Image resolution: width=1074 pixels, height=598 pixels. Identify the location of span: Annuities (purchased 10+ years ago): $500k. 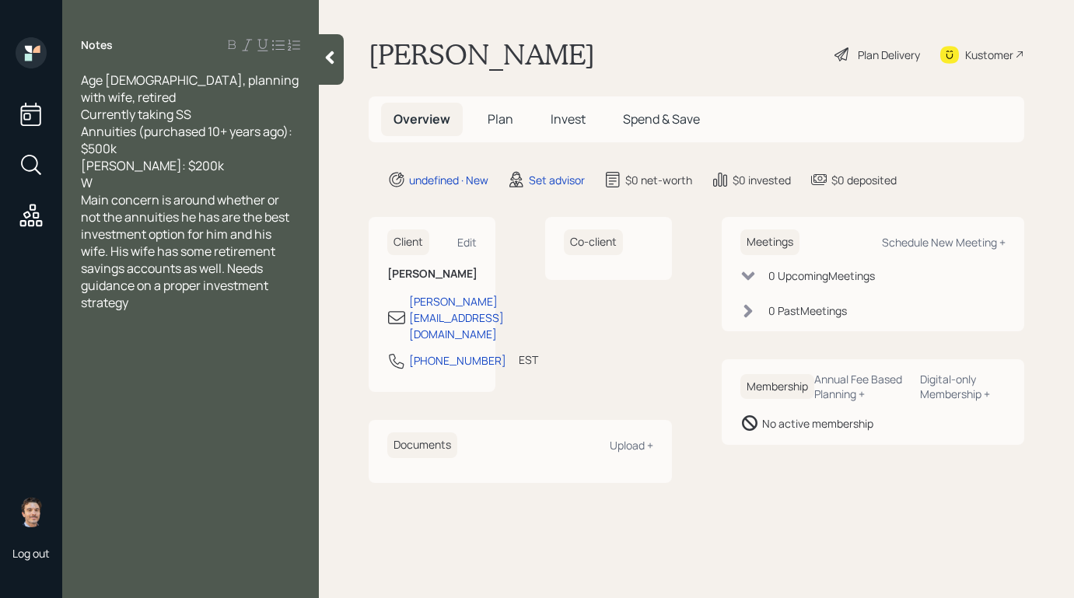
(188, 140).